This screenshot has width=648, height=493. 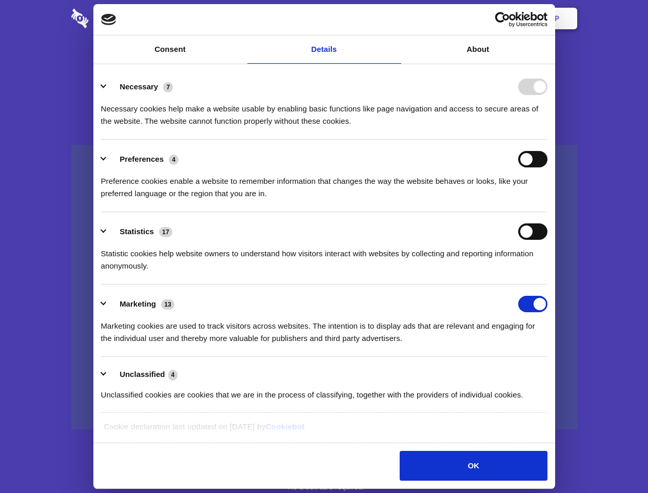 I want to click on div: Preference cookies enable a website to remember information that changes the way the website beha..., so click(x=324, y=183).